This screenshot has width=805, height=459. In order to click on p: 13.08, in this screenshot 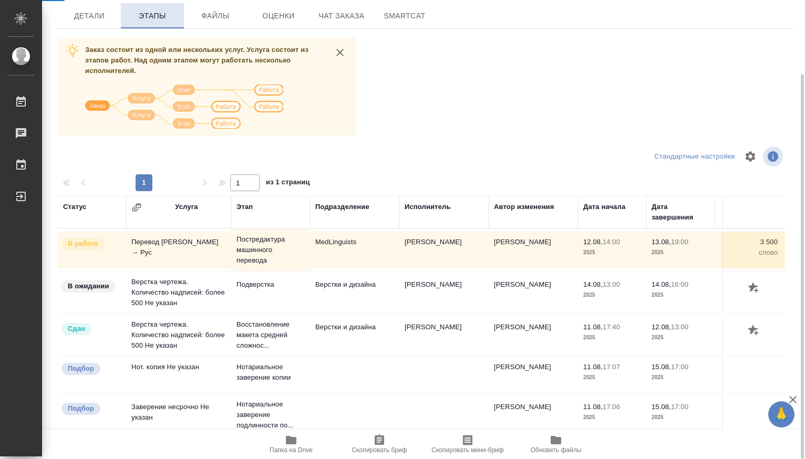, I will do `click(661, 242)`.